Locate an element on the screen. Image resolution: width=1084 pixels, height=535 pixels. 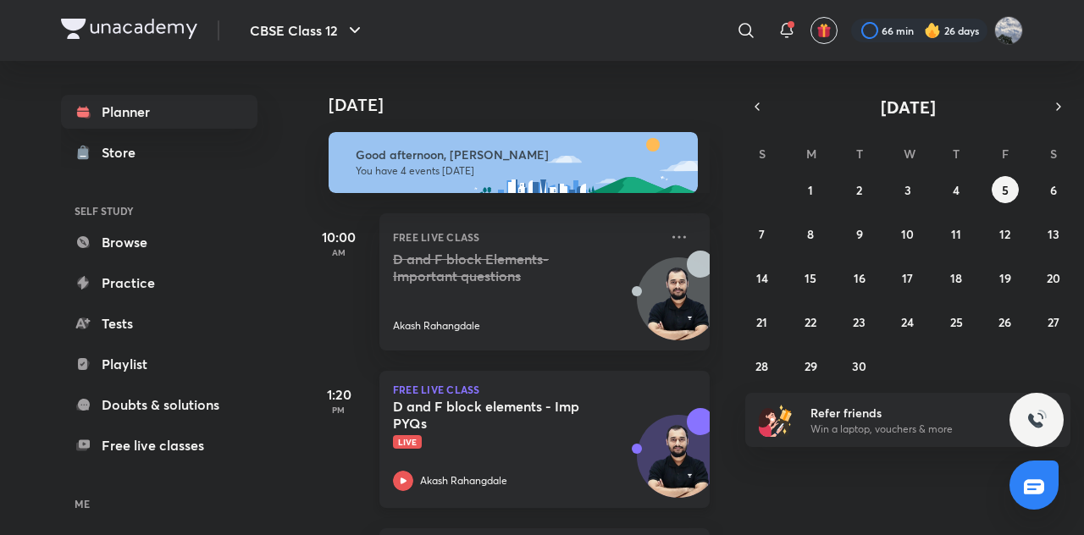
h5: 1:20 is located at coordinates (339, 395).